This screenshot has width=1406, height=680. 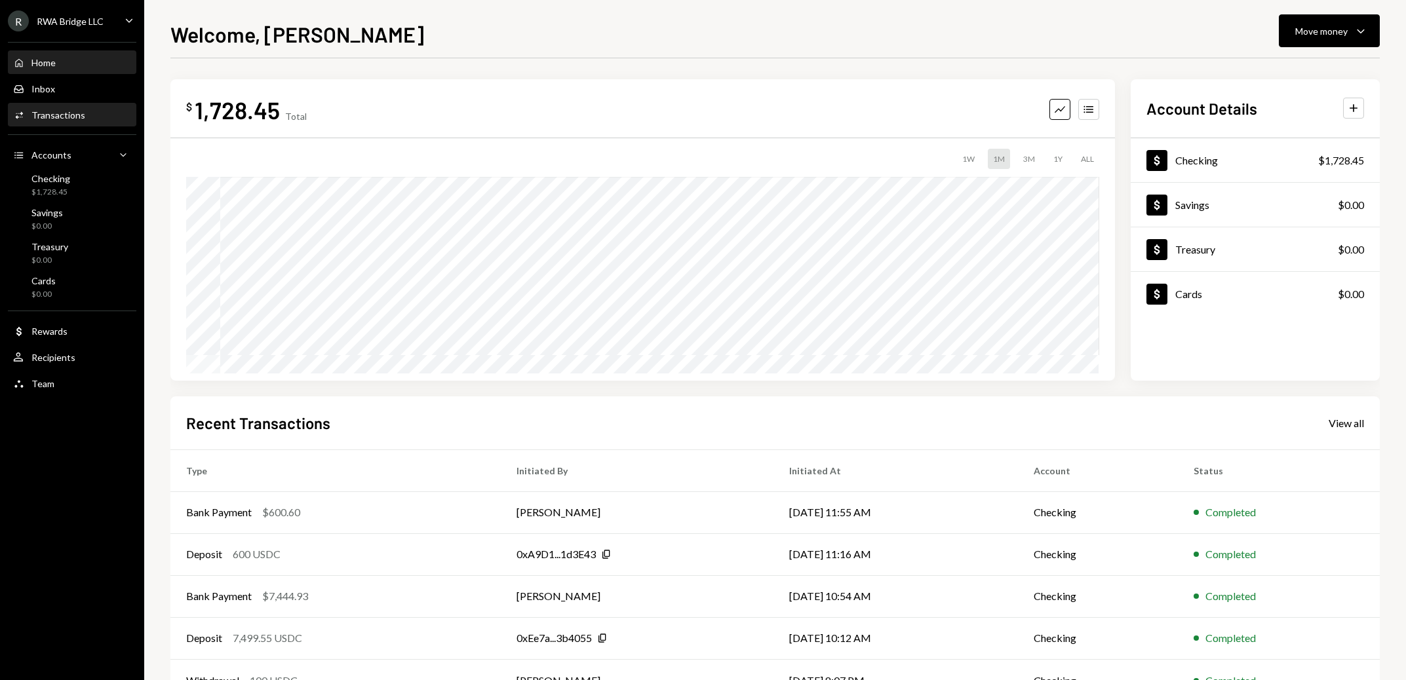 I want to click on div: 0xA9D1...1d3E43, so click(x=556, y=554).